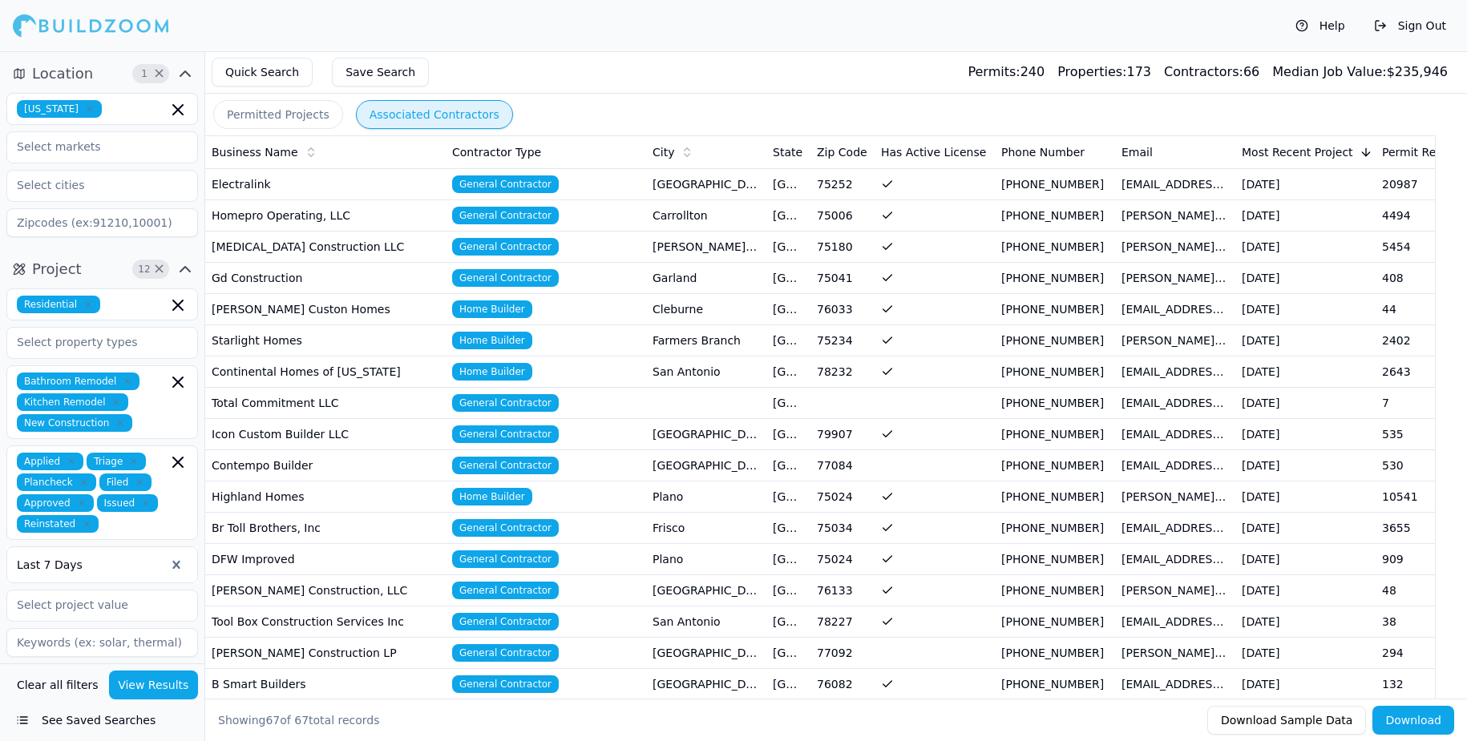 The image size is (1467, 741). I want to click on div: Showing of total records, so click(299, 721).